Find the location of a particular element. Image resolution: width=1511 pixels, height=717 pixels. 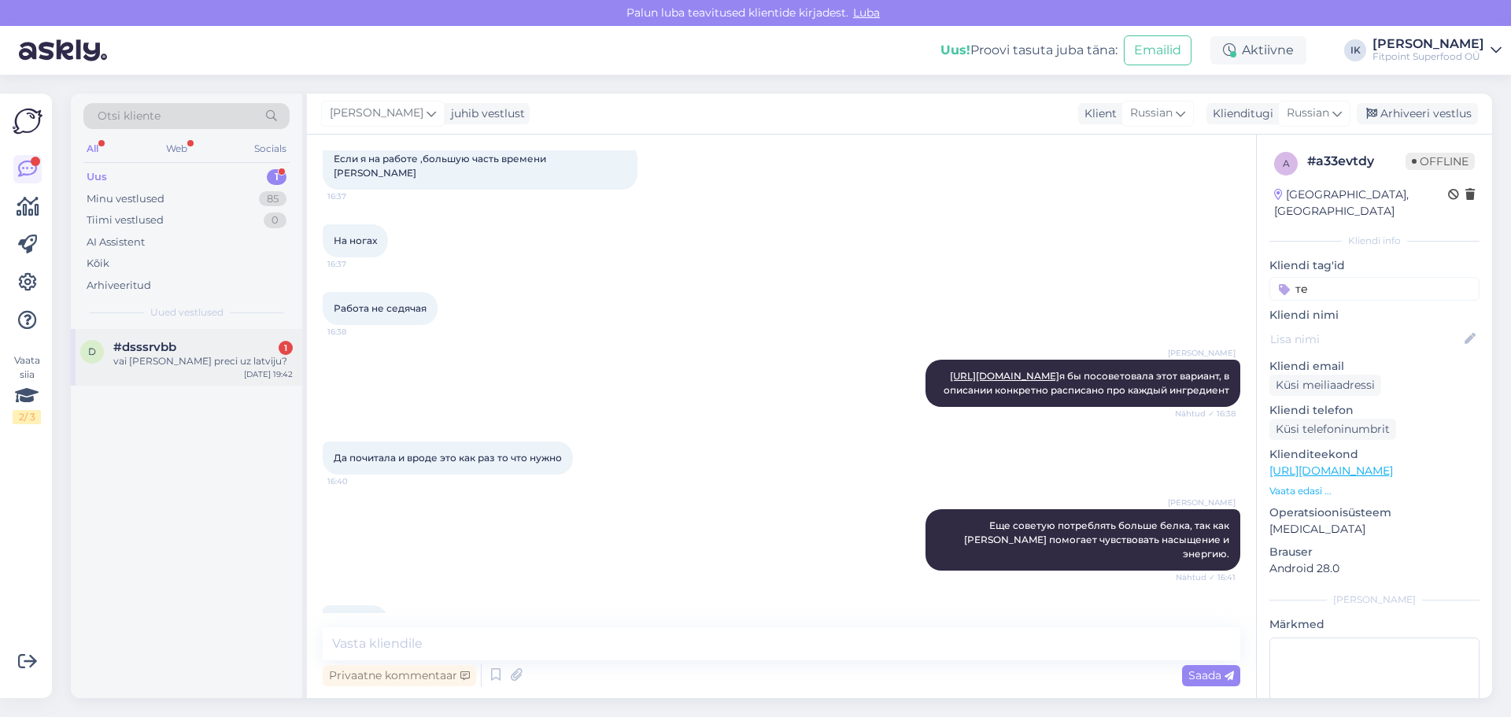

p: Kliendi tag'id is located at coordinates (1374, 265).